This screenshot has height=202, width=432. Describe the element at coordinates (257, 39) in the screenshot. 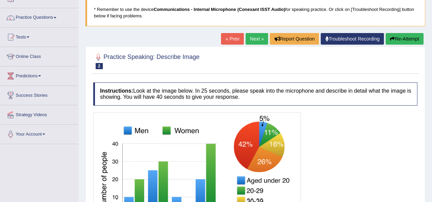

I see `a: Next »` at that location.